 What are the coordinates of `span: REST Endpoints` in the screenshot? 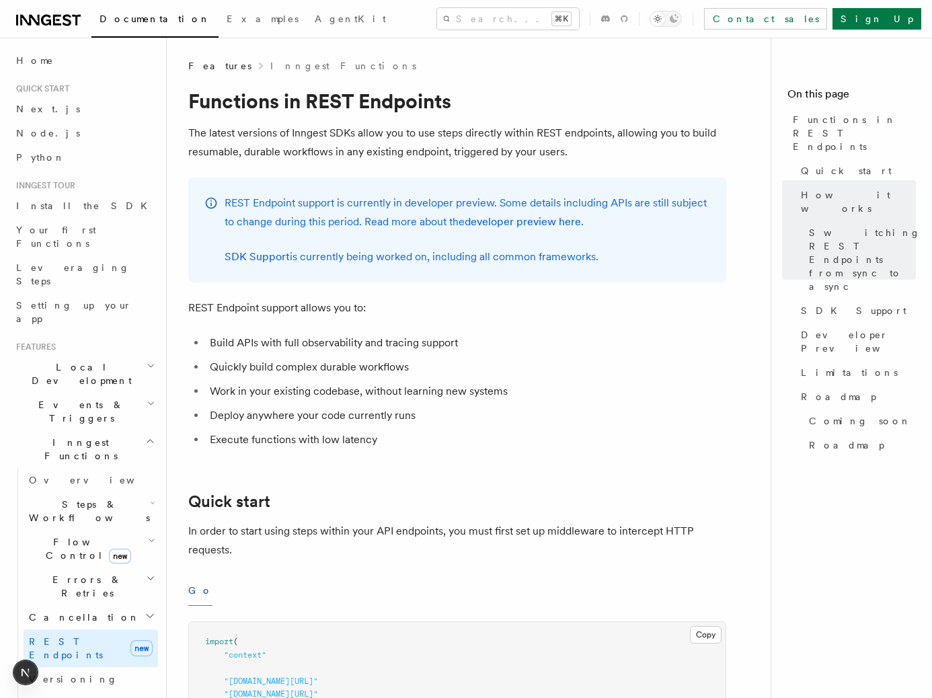 It's located at (66, 648).